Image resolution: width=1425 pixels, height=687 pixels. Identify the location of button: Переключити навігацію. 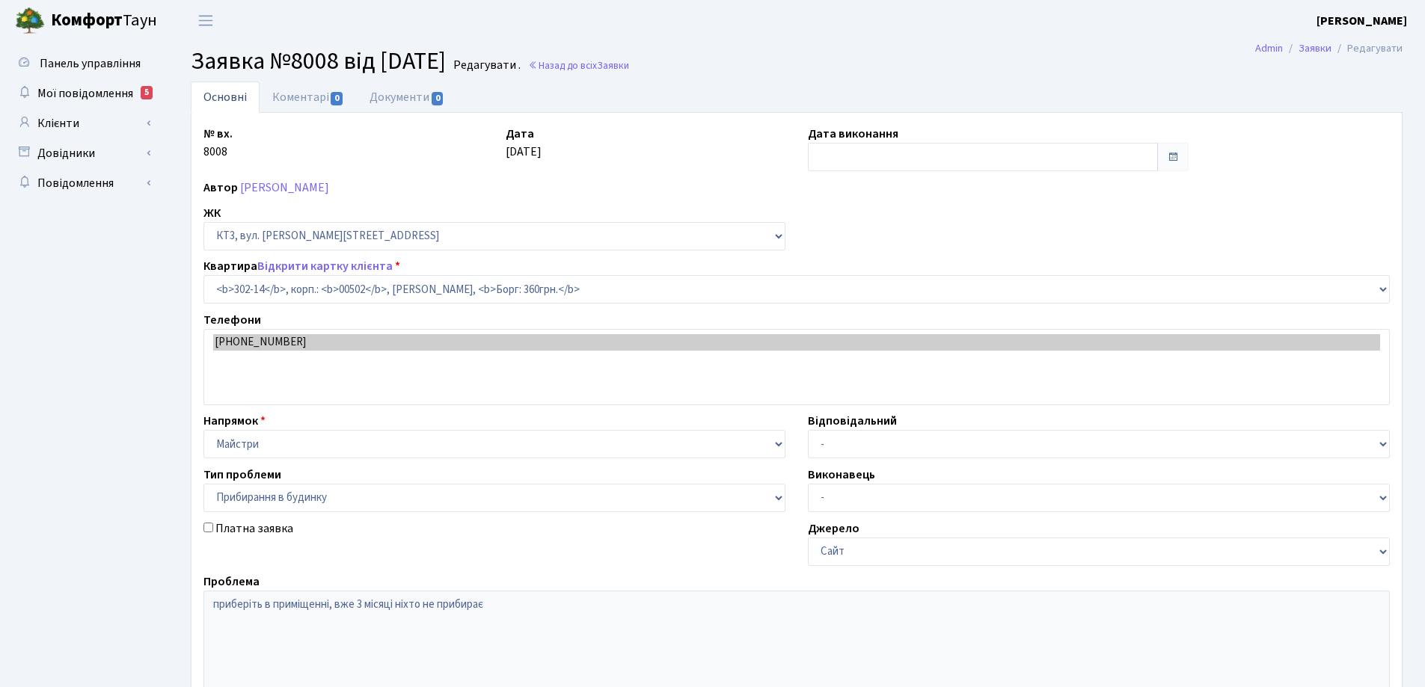
(206, 20).